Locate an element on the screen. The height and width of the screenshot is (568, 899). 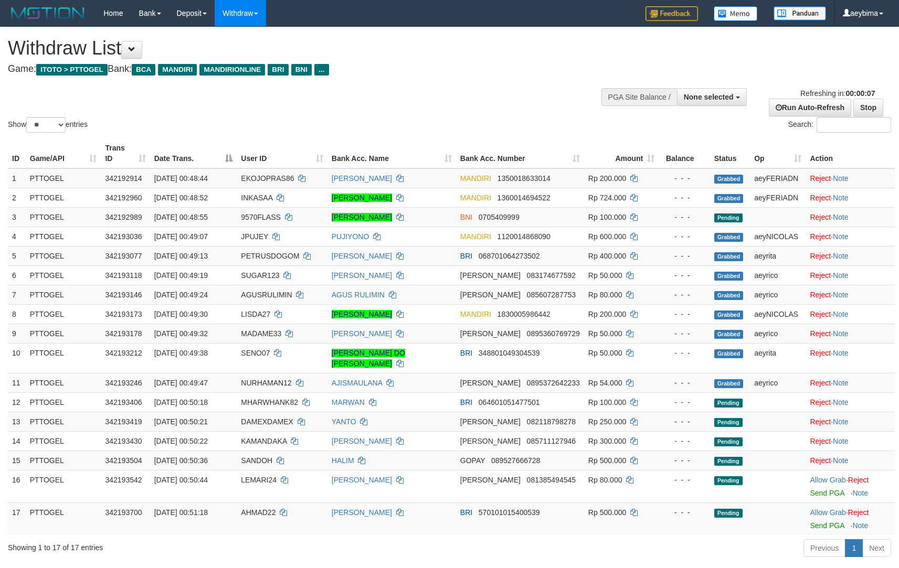
span: 342192960 is located at coordinates (123, 198).